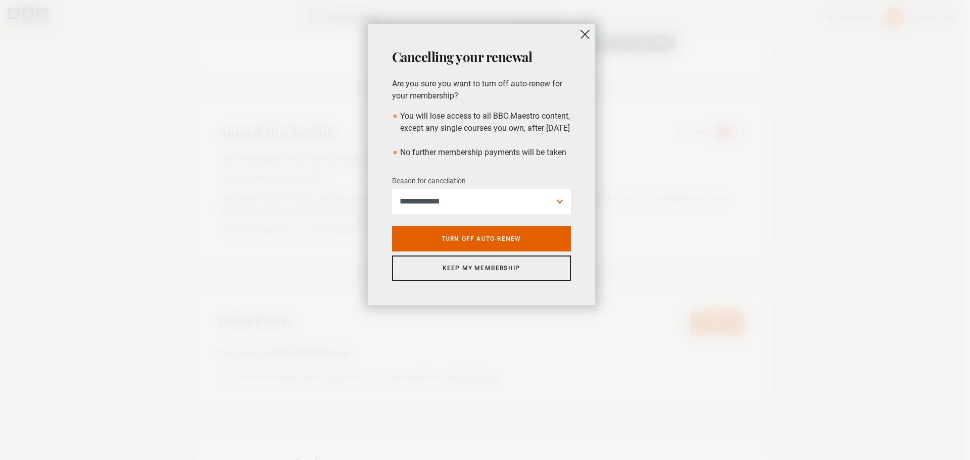  Describe the element at coordinates (481, 57) in the screenshot. I see `h2: Cancelling your renewal` at that location.